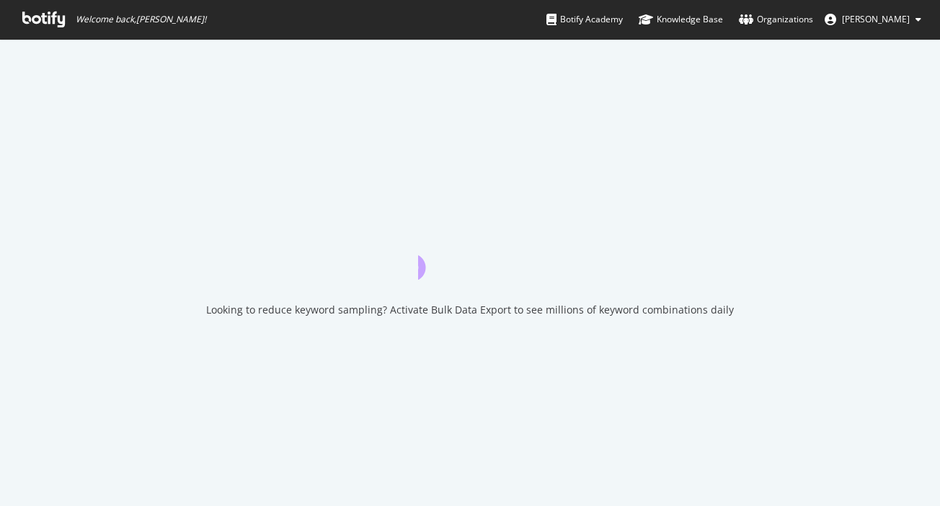 The width and height of the screenshot is (940, 506). Describe the element at coordinates (680, 19) in the screenshot. I see `div: Knowledge Base` at that location.